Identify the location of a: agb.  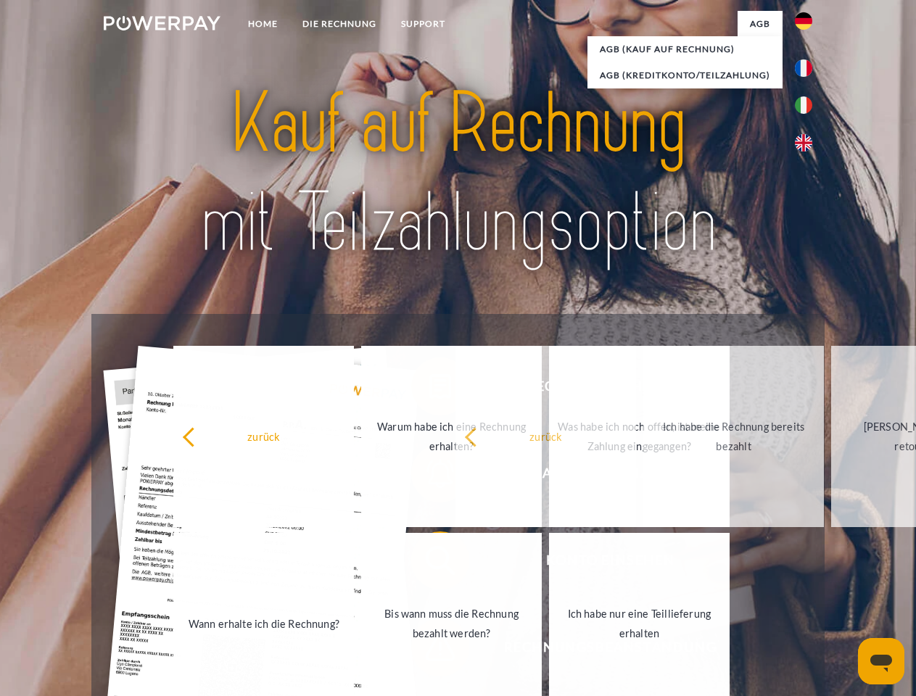
(760, 24).